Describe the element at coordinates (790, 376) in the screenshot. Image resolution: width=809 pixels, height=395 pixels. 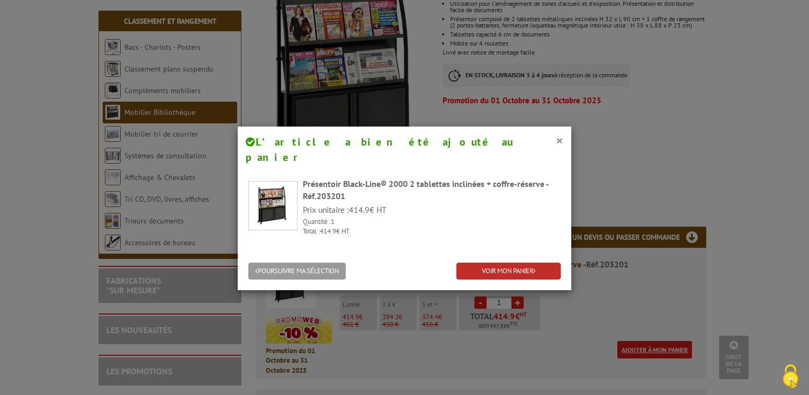
I see `img: Cookies (fenêtre modale)` at that location.